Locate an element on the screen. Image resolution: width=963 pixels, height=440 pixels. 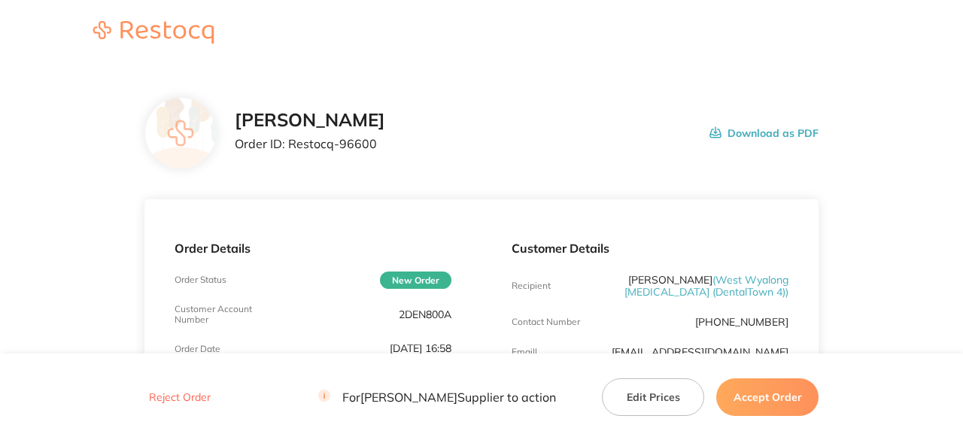
p: 2DEN800A is located at coordinates (425, 314).